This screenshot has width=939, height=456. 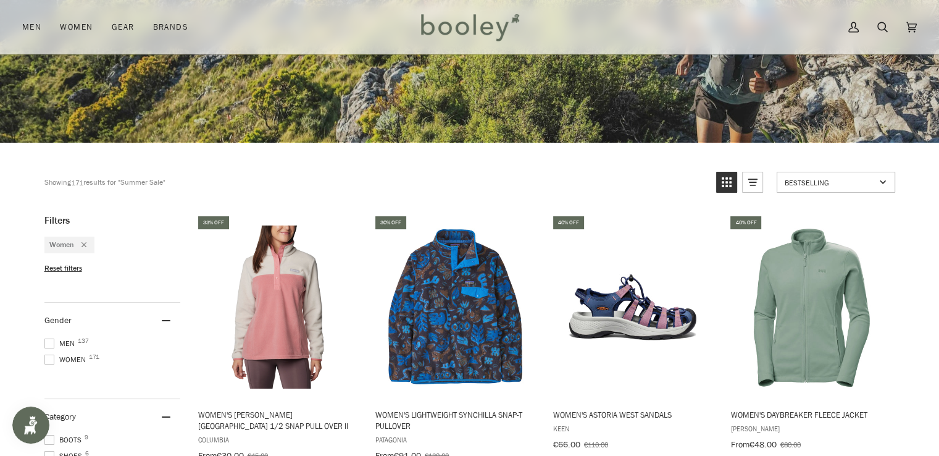 What do you see at coordinates (455, 420) in the screenshot?
I see `span: Women's Lightweight Synchilla Snap-T Pullover` at bounding box center [455, 420].